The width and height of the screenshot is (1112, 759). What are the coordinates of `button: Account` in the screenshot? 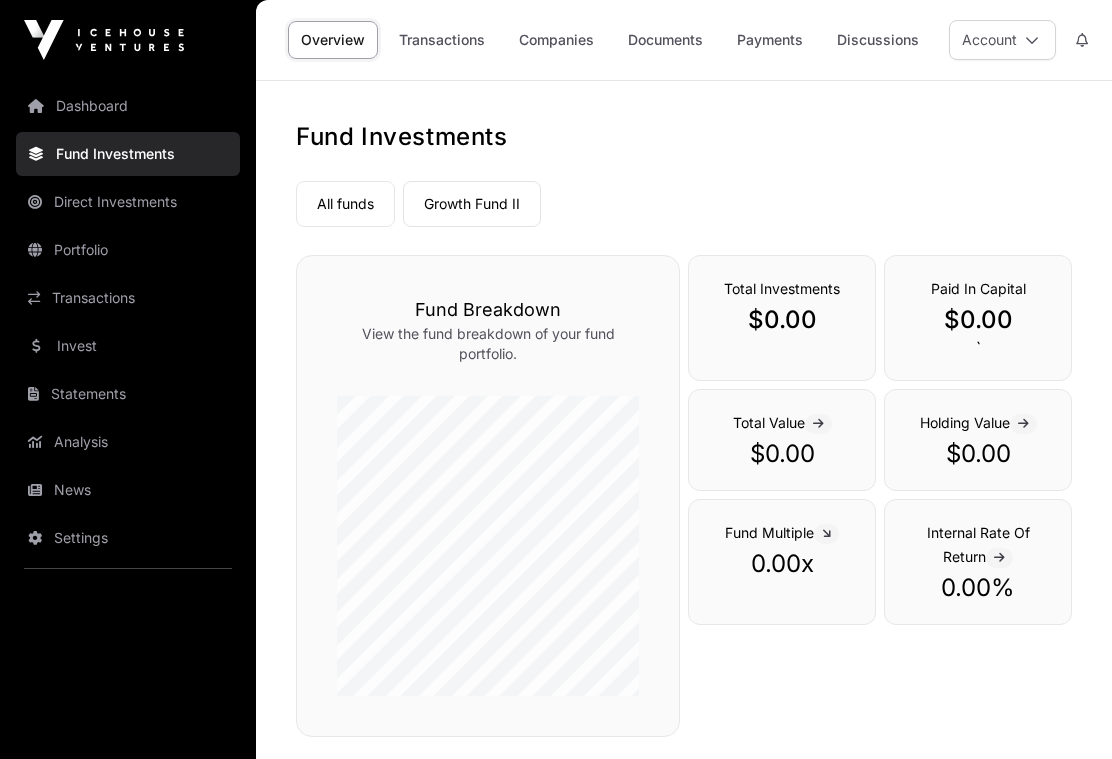 It's located at (1002, 40).